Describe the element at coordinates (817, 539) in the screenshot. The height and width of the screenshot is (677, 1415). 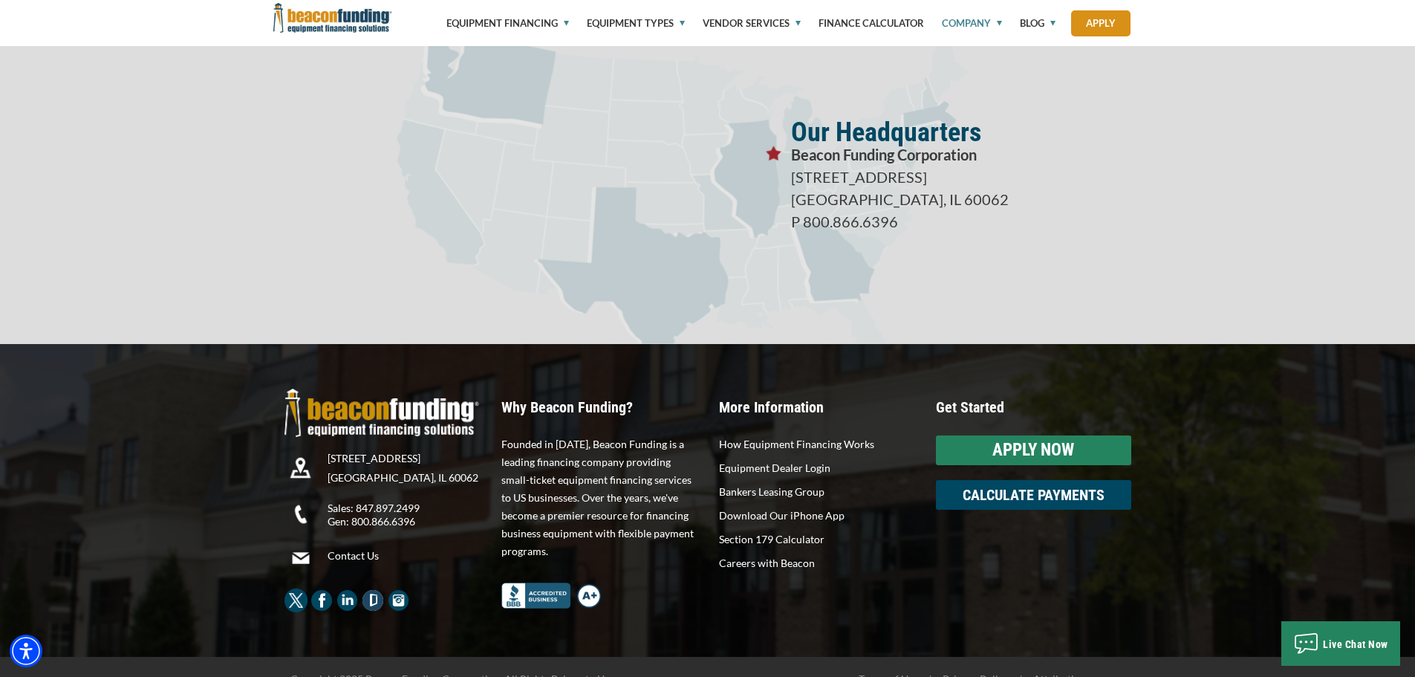
I see `a: Section 179 Calculator` at that location.